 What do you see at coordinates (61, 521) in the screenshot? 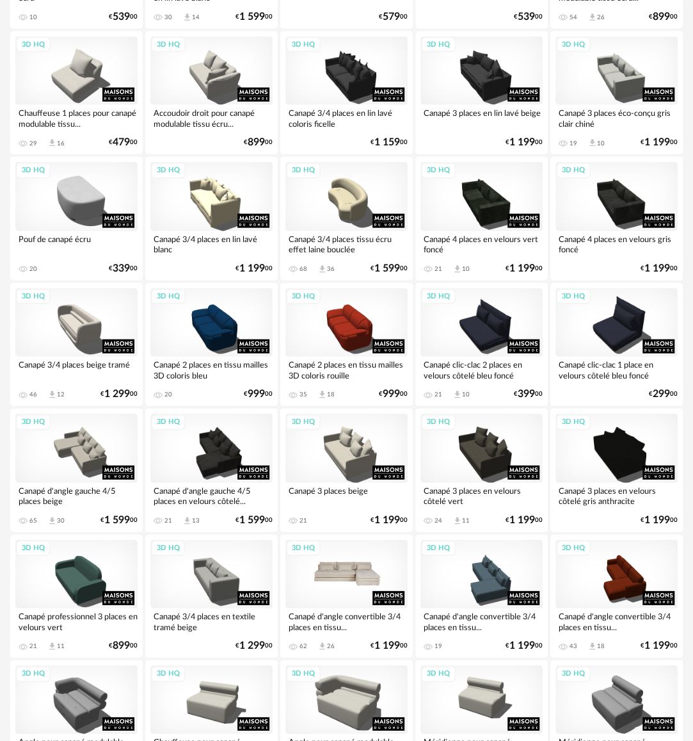
I see `div: 30` at bounding box center [61, 521].